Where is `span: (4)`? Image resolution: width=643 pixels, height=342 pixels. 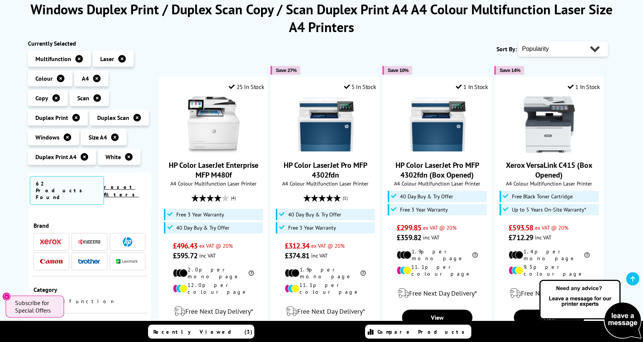 span: (4) is located at coordinates (233, 198).